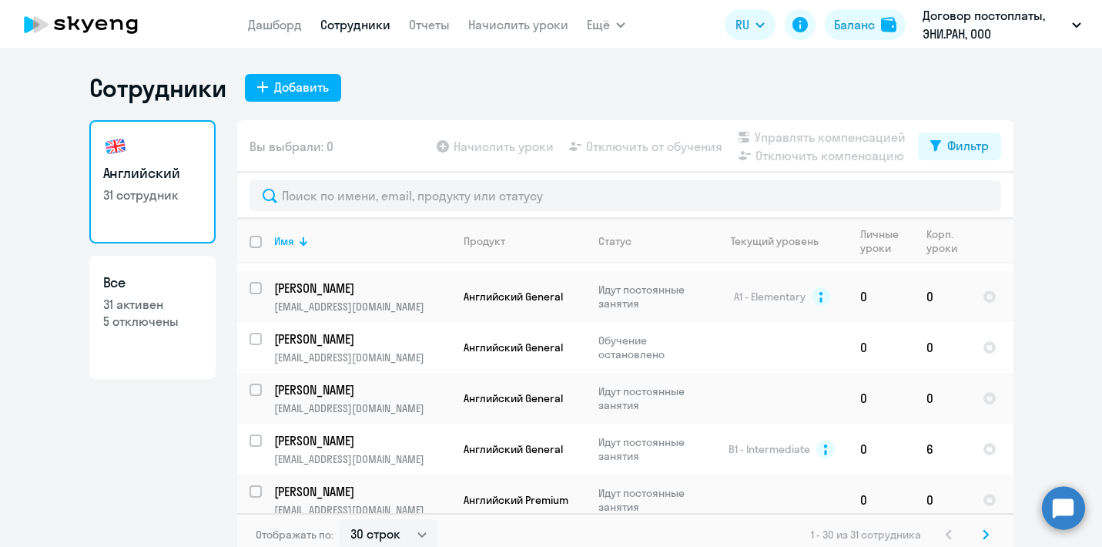 Image resolution: width=1102 pixels, height=547 pixels. I want to click on p: 5 отключены, so click(152, 321).